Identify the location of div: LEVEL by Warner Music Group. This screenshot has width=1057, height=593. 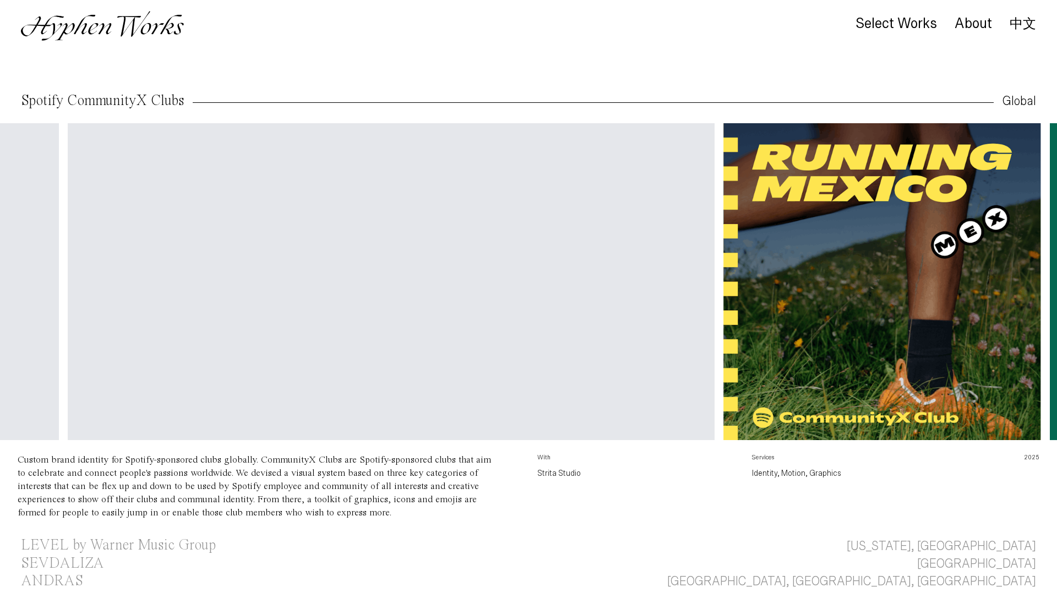
(118, 545).